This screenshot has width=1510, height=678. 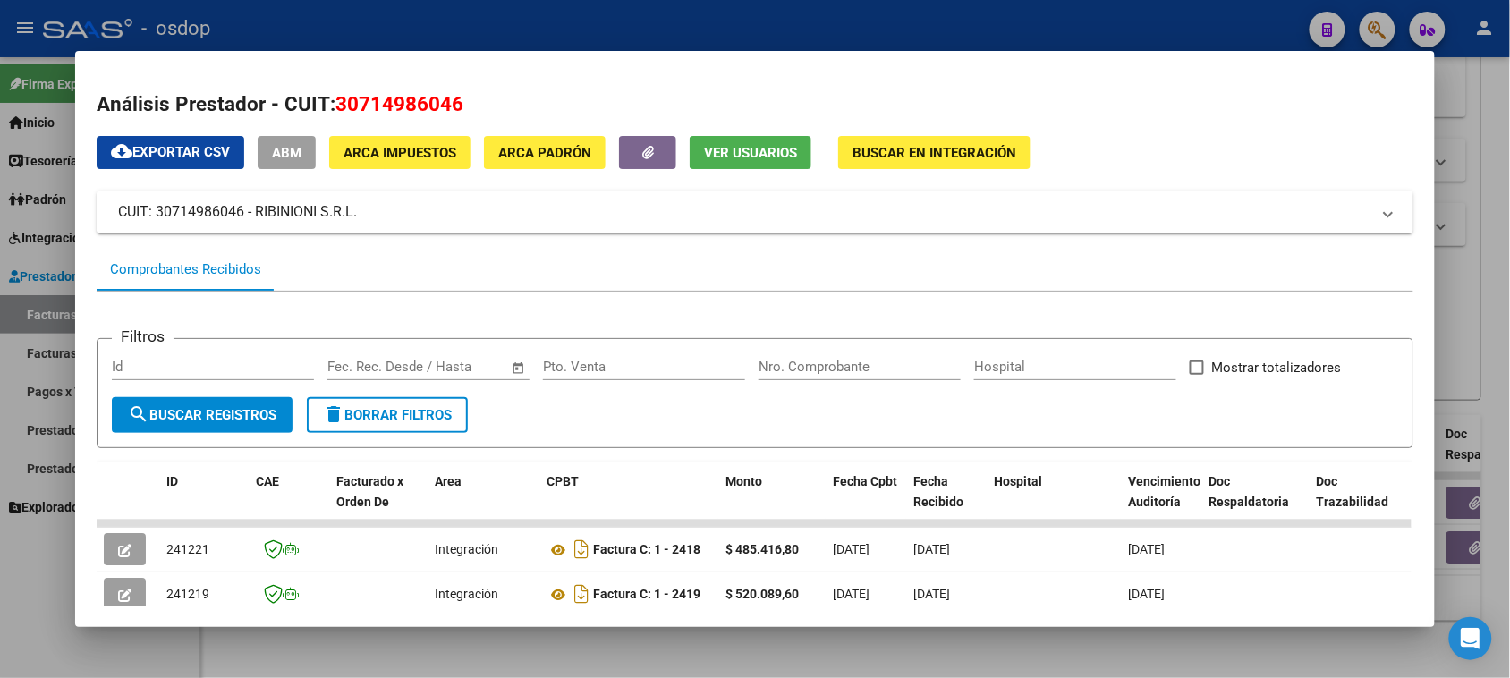 What do you see at coordinates (629, 502) in the screenshot?
I see `datatable-header-cell: CPBT` at bounding box center [629, 502].